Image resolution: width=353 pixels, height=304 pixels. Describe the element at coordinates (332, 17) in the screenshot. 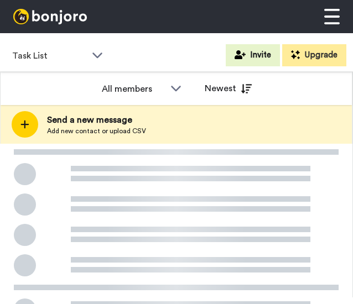

I see `img: menu-white.svg` at that location.